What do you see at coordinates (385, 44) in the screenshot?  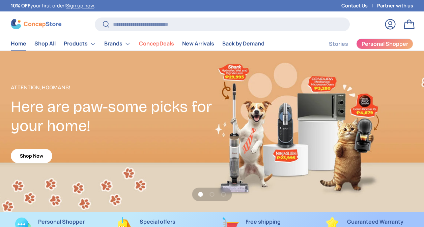 I see `span: Personal Shopper` at bounding box center [385, 44].